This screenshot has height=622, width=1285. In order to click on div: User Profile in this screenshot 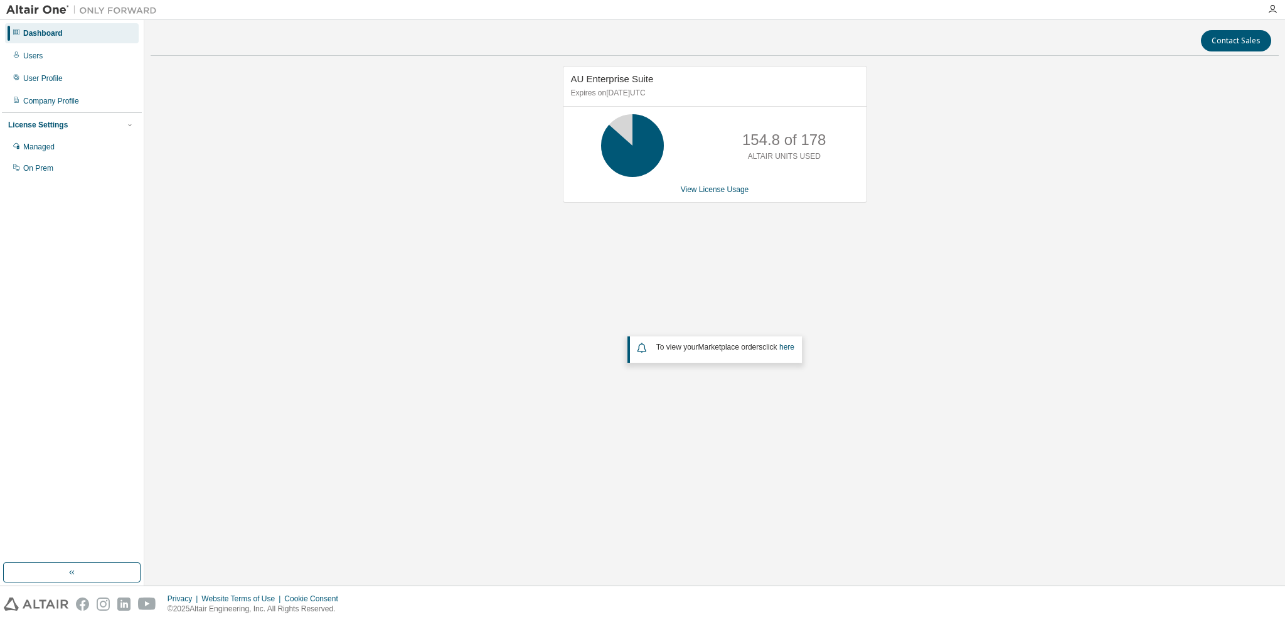, I will do `click(43, 78)`.